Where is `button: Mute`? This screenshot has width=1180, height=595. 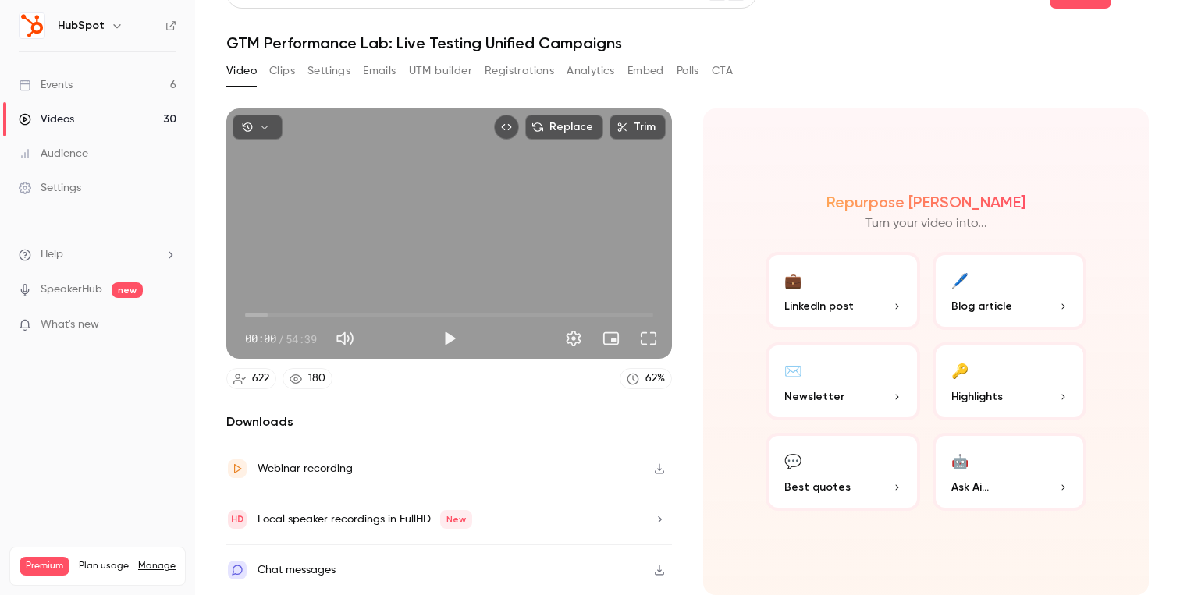
button: Mute is located at coordinates (345, 339).